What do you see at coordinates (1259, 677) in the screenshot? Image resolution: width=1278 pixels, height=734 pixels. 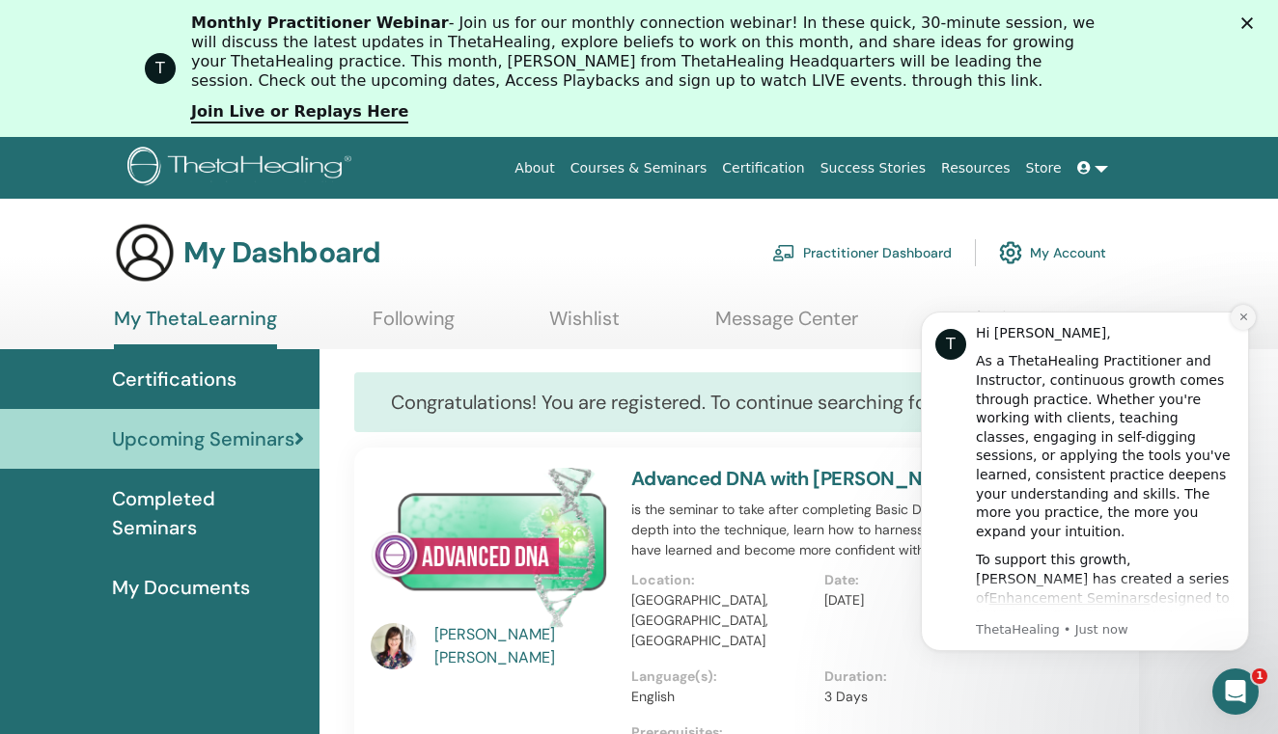 I see `span: 1` at bounding box center [1259, 677].